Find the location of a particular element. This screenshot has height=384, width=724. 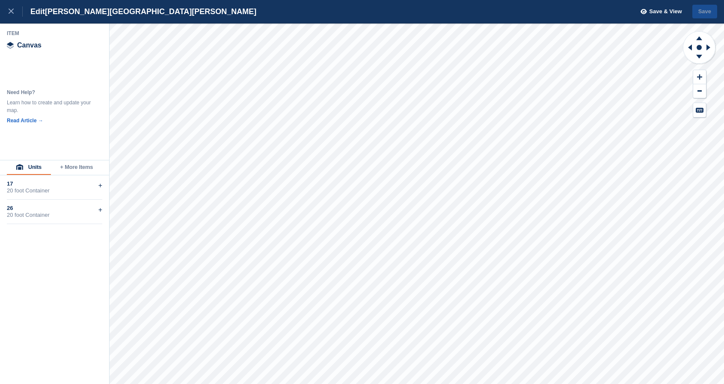

div: Item is located at coordinates (55, 33).